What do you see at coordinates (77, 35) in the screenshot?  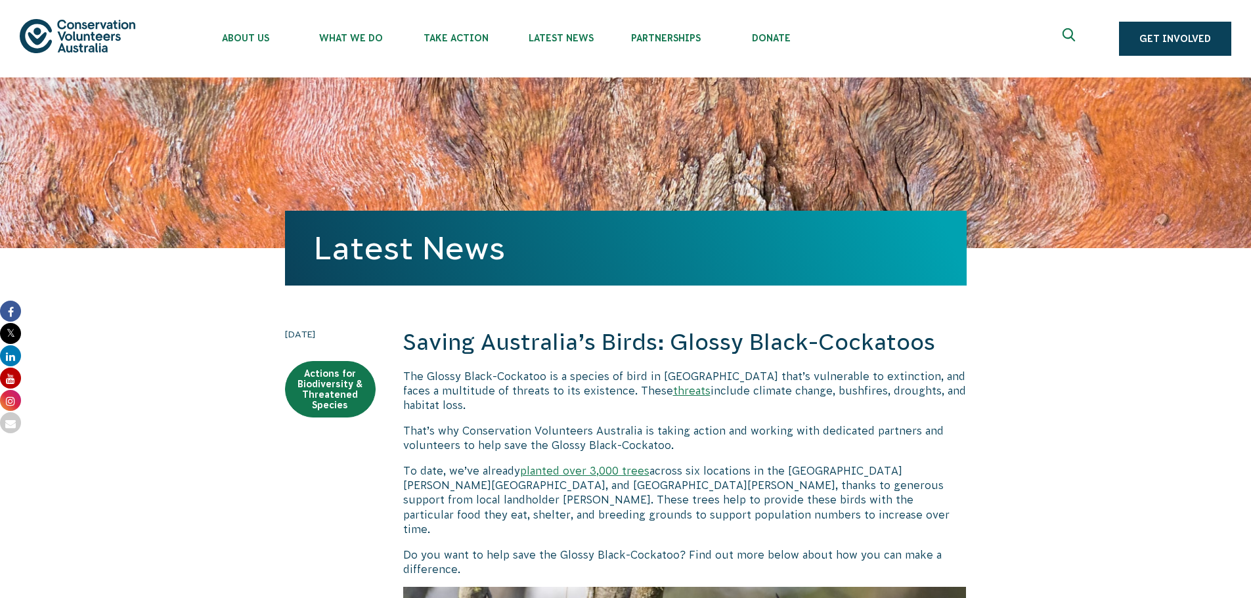 I see `img: logo.svg` at bounding box center [77, 35].